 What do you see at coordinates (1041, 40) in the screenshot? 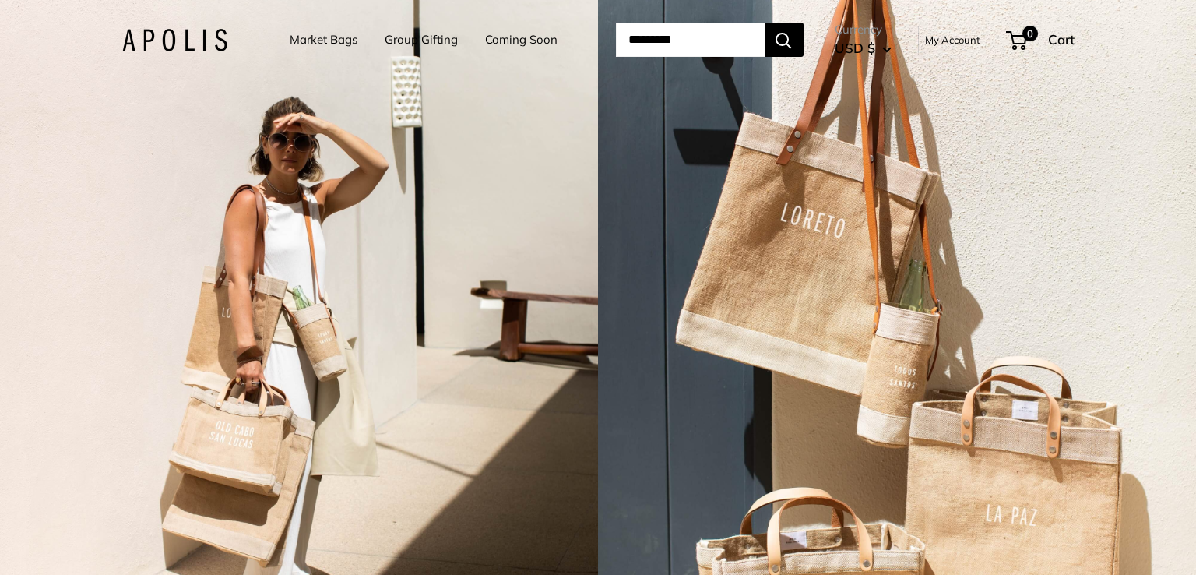
I see `a: 0 Cart` at bounding box center [1041, 40].